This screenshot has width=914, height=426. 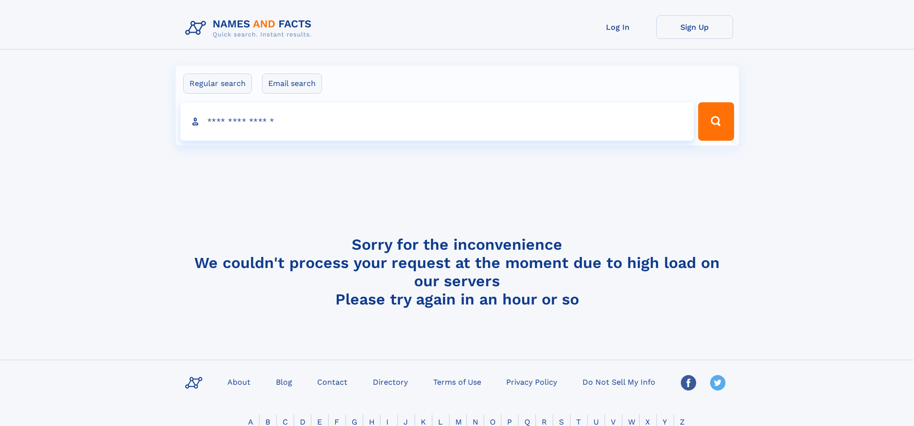 What do you see at coordinates (718, 382) in the screenshot?
I see `img: Twitter` at bounding box center [718, 382].